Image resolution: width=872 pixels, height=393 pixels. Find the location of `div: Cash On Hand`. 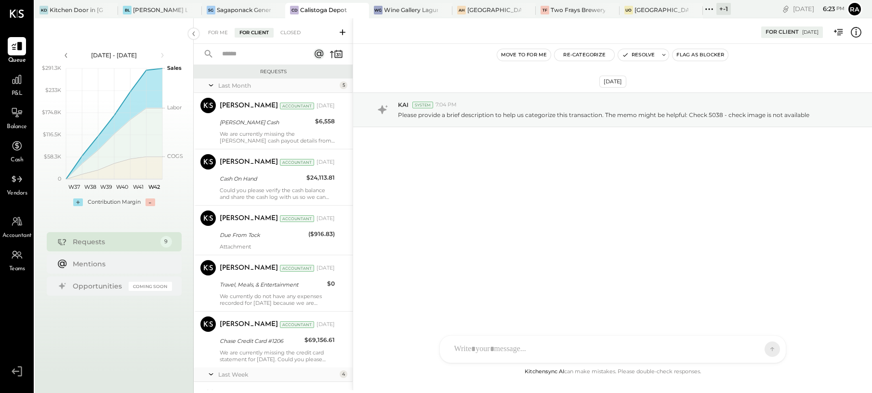

div: Cash On Hand is located at coordinates (261, 179).